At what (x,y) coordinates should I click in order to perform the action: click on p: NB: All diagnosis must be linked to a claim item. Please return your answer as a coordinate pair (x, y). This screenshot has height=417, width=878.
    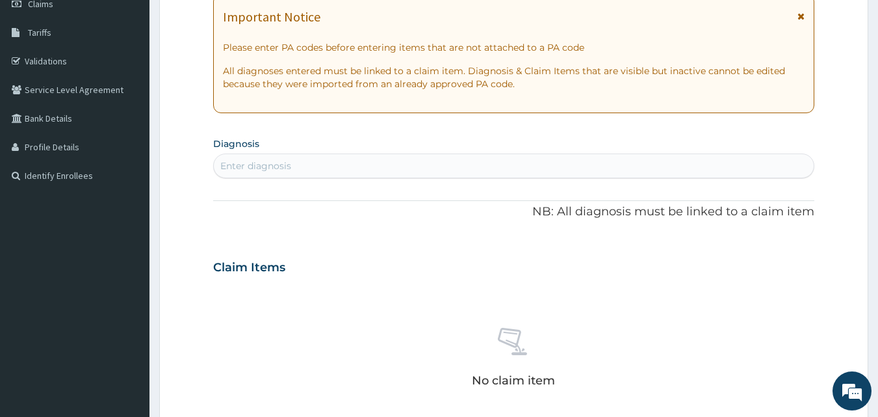
    Looking at the image, I should click on (514, 212).